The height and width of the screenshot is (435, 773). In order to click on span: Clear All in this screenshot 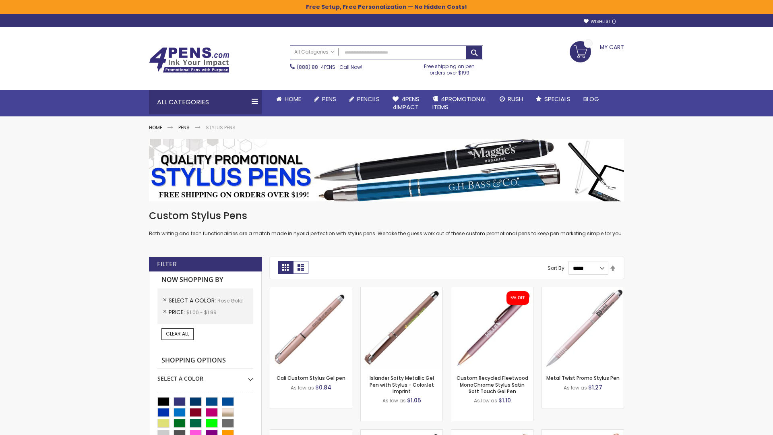, I will do `click(177, 333)`.